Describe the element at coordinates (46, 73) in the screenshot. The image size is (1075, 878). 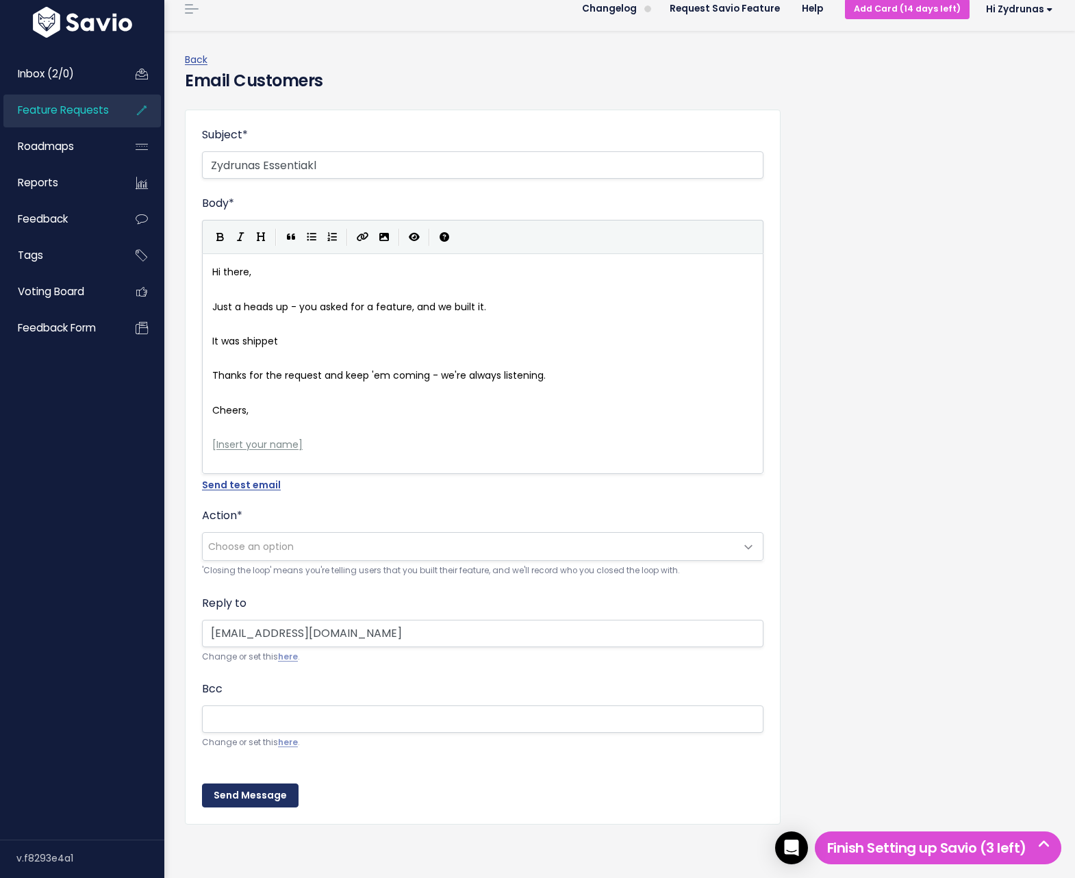
I see `span: Inbox (2/0)` at that location.